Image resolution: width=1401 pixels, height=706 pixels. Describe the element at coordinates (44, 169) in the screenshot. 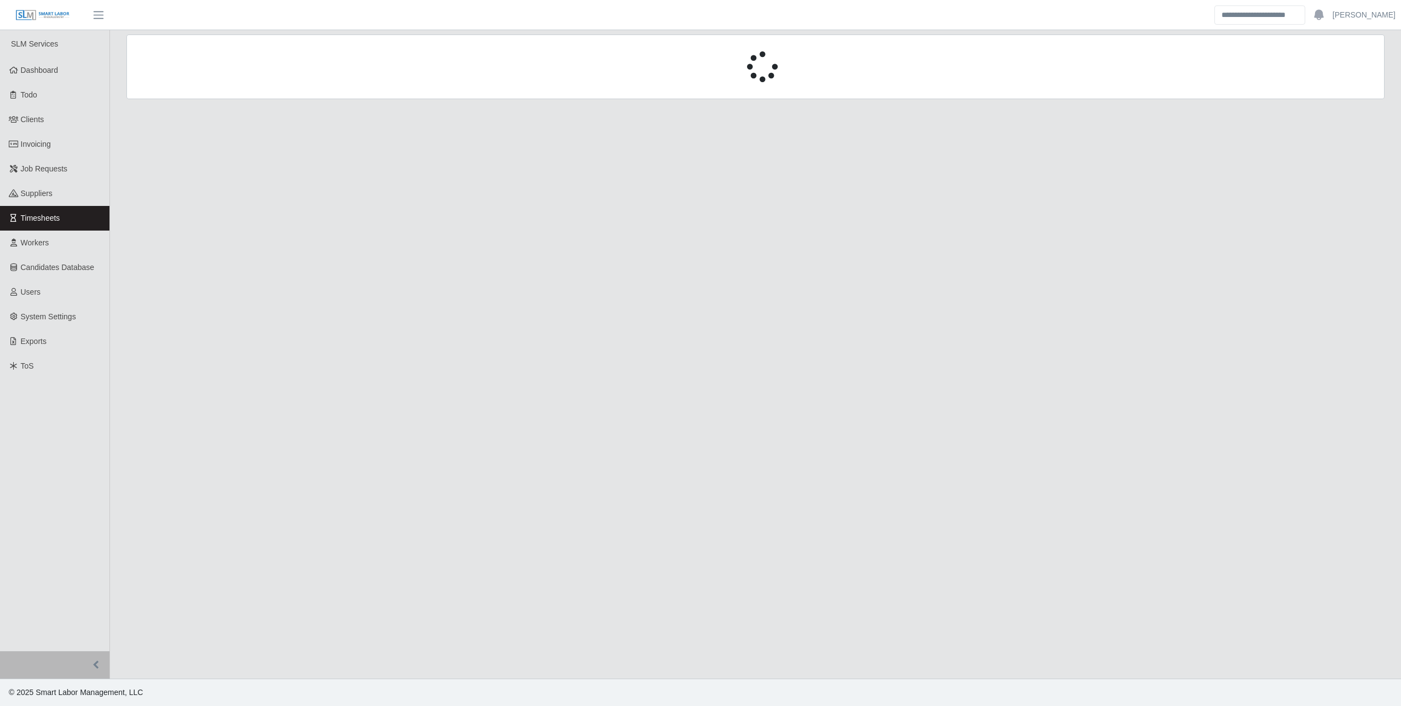

I see `span: Job Requests` at that location.